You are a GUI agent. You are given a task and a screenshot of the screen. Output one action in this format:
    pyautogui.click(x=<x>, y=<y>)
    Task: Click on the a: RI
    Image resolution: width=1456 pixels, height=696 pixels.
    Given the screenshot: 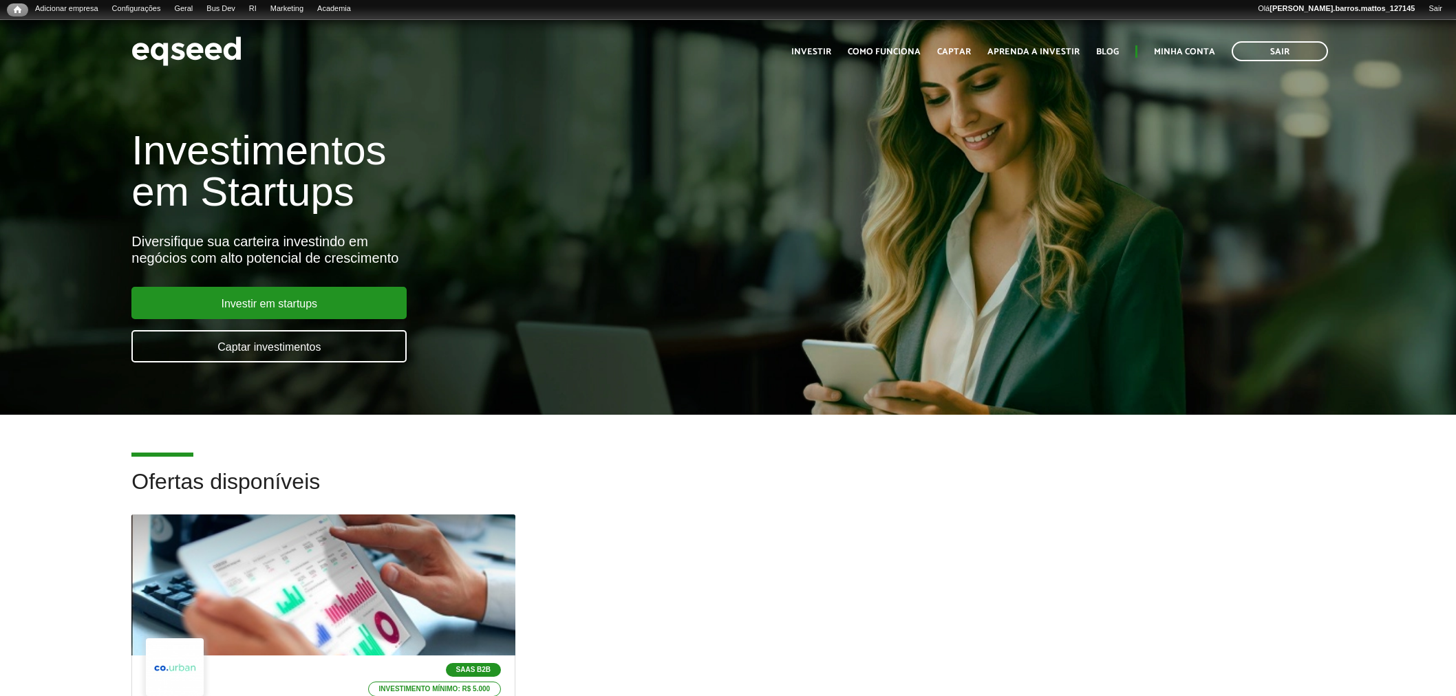 What is the action you would take?
    pyautogui.click(x=253, y=9)
    